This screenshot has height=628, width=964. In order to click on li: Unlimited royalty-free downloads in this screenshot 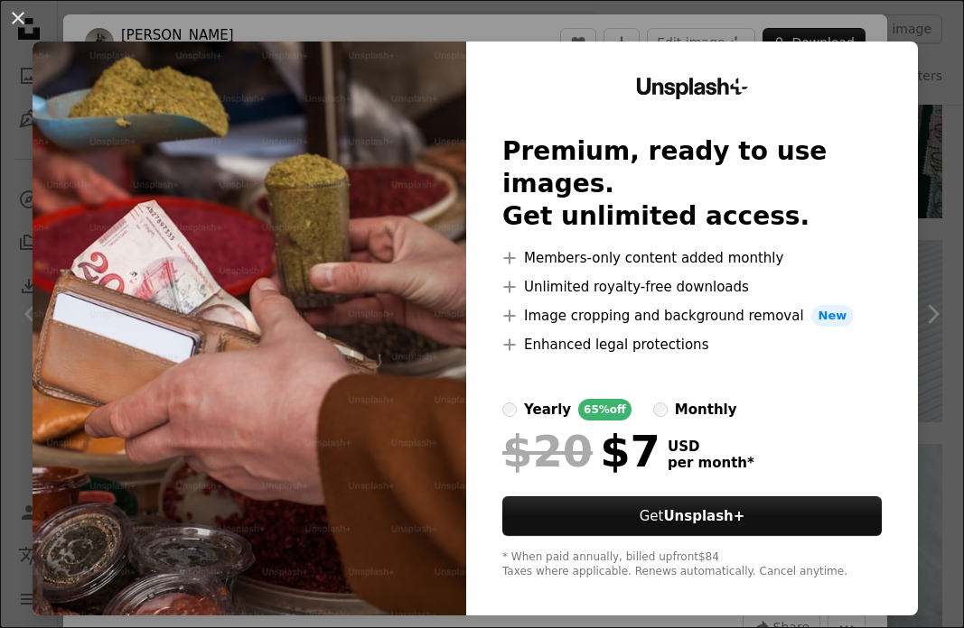, I will do `click(692, 287)`.